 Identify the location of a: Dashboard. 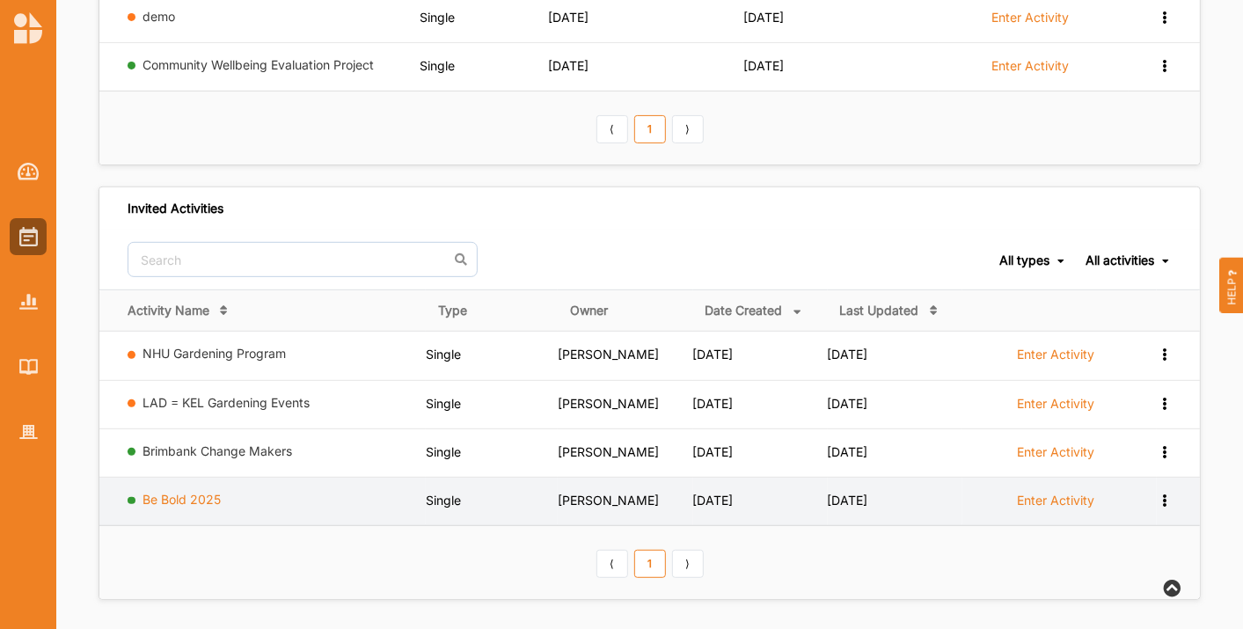
(28, 172).